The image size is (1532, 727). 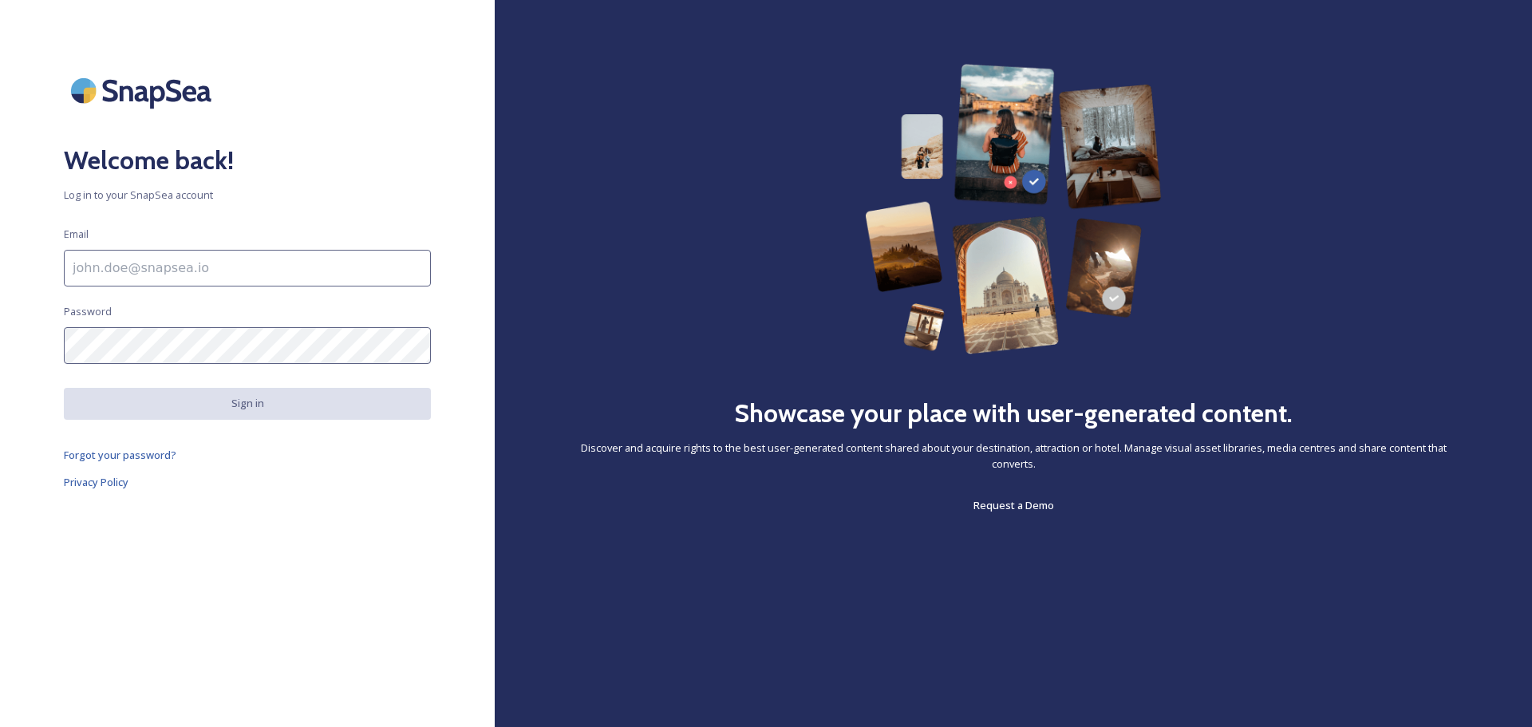 I want to click on a: Forgot your password?, so click(x=247, y=455).